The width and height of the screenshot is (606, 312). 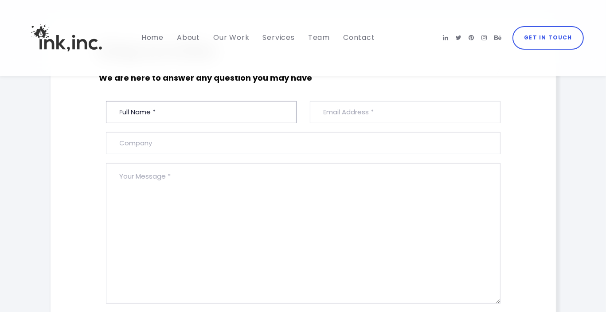 I want to click on input: Email Address *, so click(x=405, y=112).